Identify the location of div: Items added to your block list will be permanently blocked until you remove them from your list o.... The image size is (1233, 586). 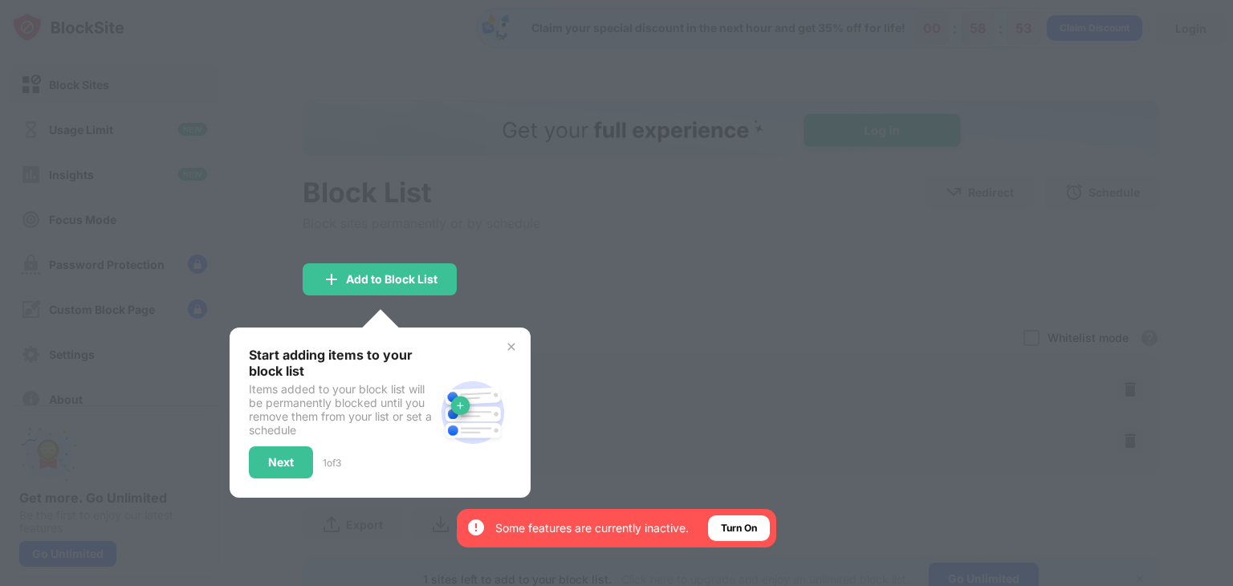
(341, 409).